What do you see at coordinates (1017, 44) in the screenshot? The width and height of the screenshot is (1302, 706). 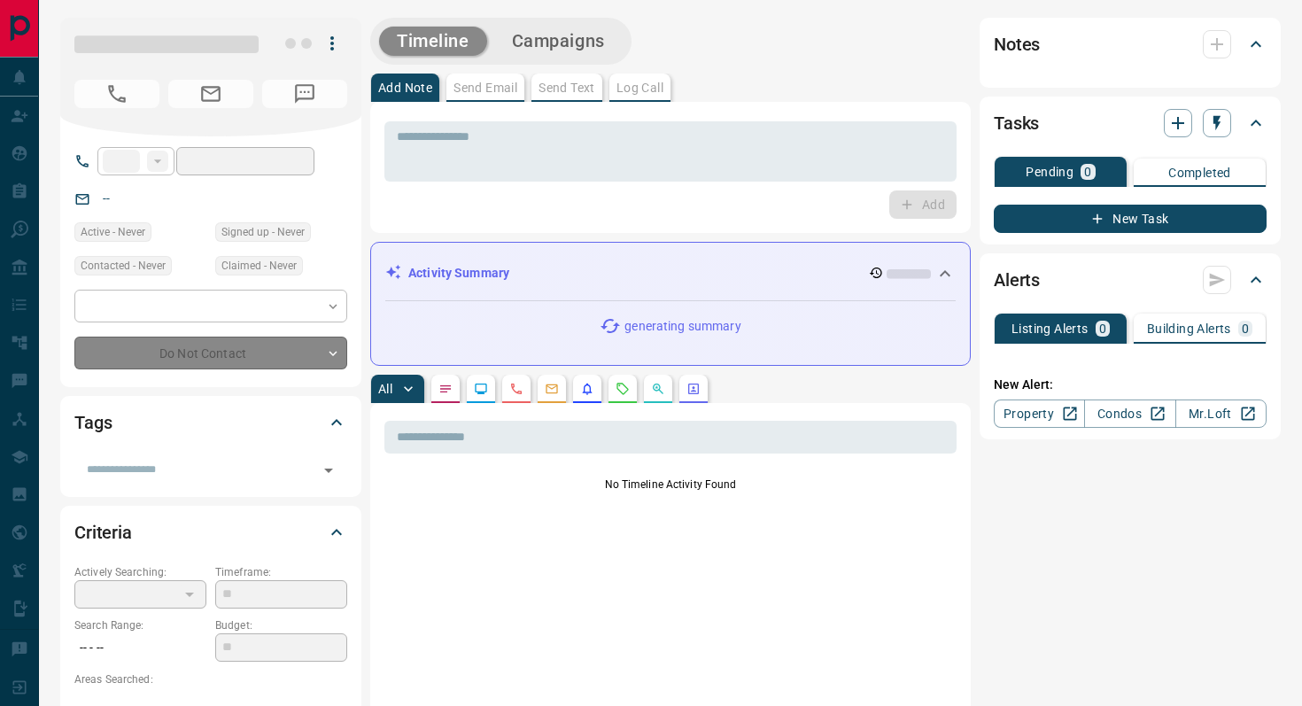 I see `h2: Notes` at bounding box center [1017, 44].